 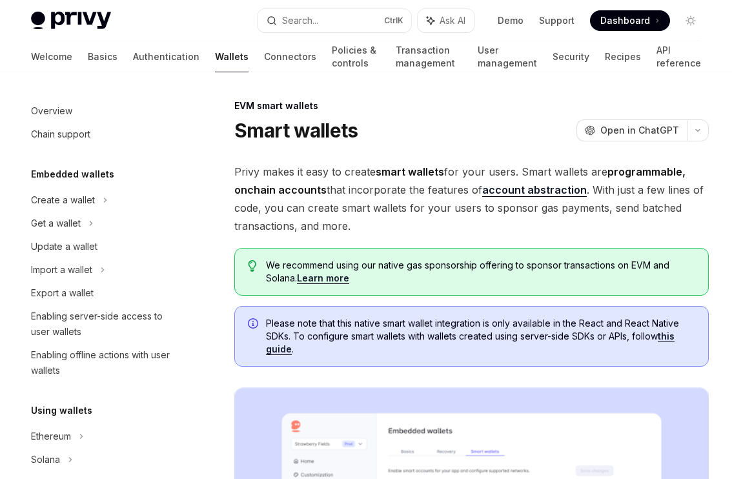 I want to click on h5: Embedded wallets, so click(x=72, y=174).